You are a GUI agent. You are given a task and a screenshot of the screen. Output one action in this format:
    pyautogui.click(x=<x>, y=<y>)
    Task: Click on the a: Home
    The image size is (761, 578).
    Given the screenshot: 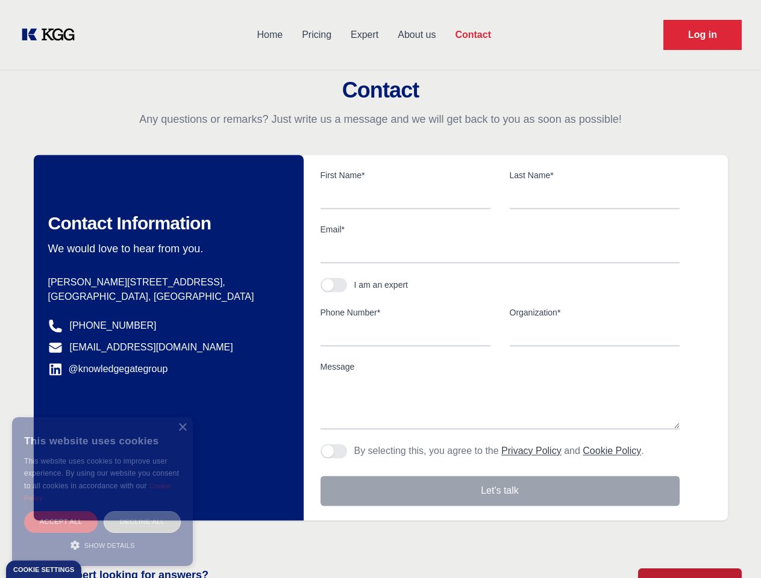 What is the action you would take?
    pyautogui.click(x=269, y=35)
    